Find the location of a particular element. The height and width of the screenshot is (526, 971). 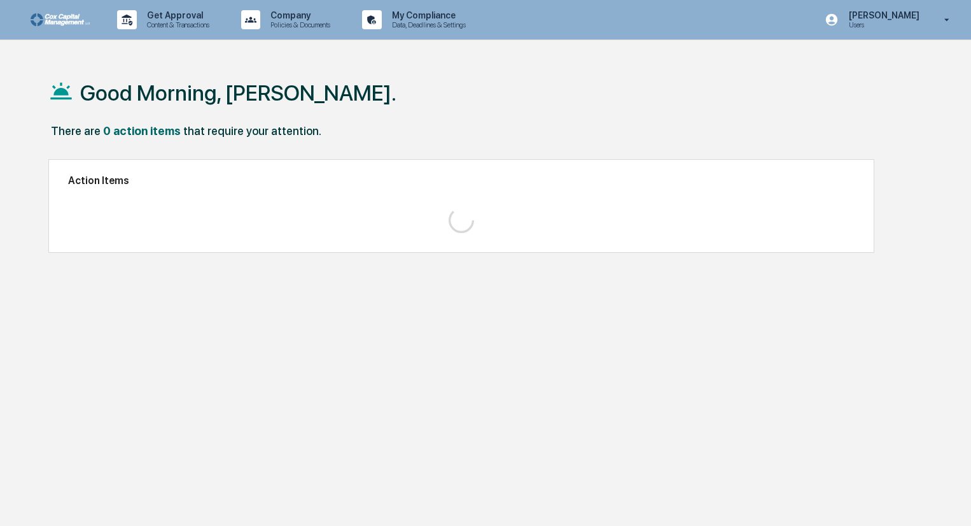

h2: Action Items is located at coordinates (461, 180).